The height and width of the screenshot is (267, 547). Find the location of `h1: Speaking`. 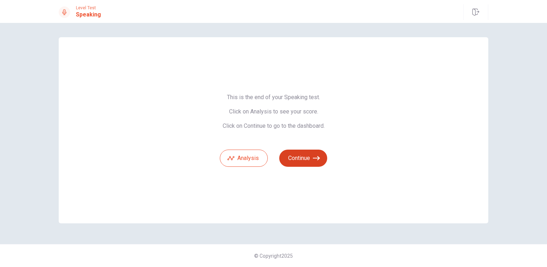

h1: Speaking is located at coordinates (88, 15).